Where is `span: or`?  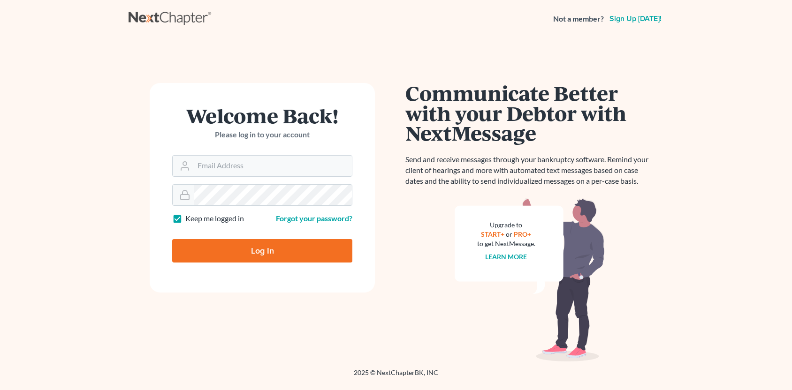
span: or is located at coordinates (510, 234).